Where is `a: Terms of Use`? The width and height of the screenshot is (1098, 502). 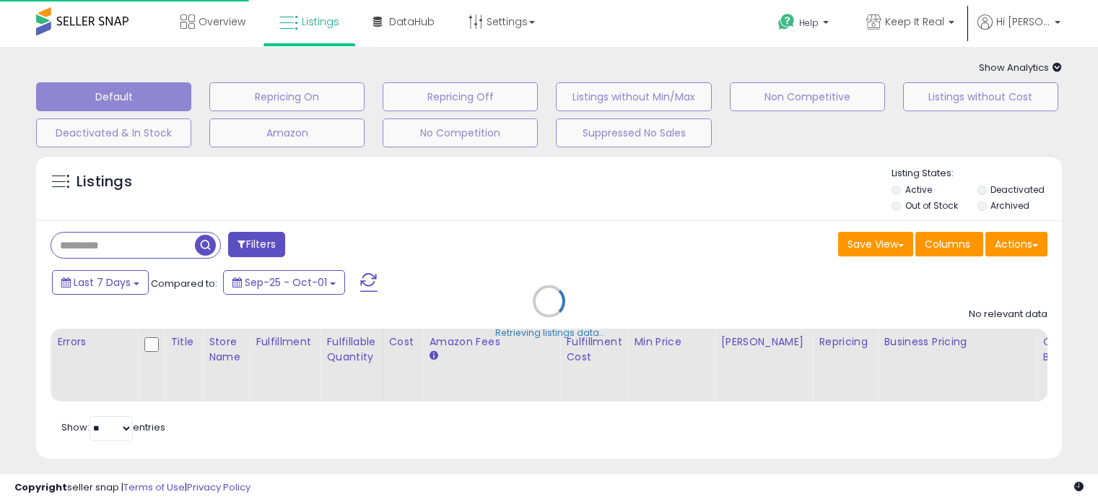 a: Terms of Use is located at coordinates (154, 486).